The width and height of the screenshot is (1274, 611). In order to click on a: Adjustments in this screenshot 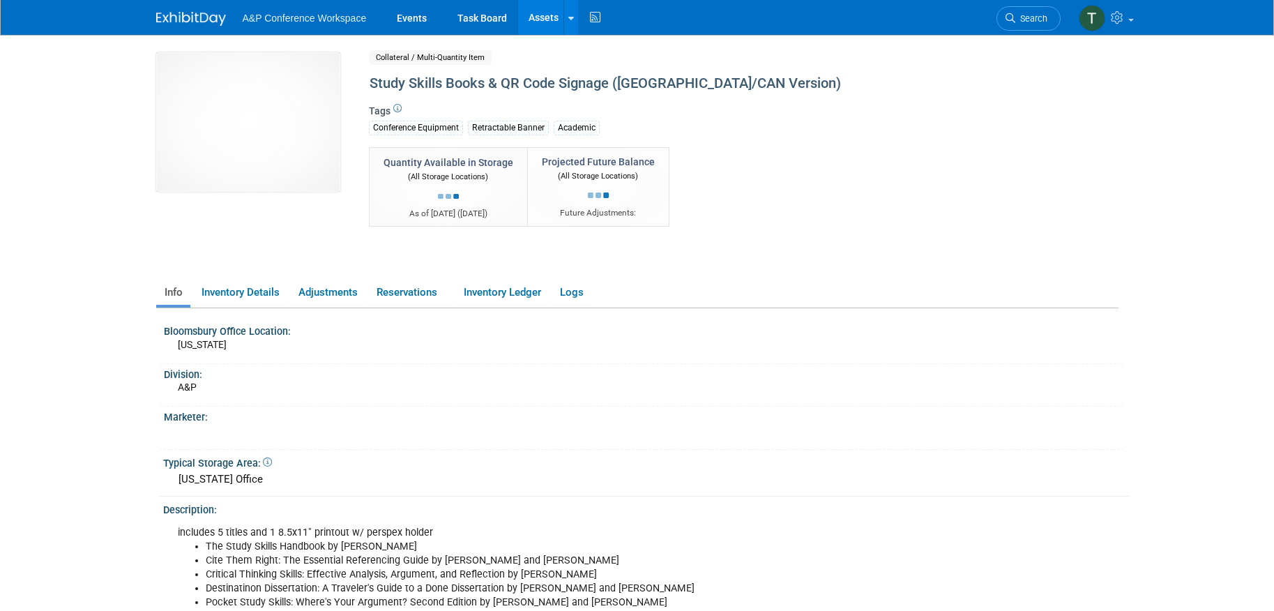, I will do `click(328, 292)`.